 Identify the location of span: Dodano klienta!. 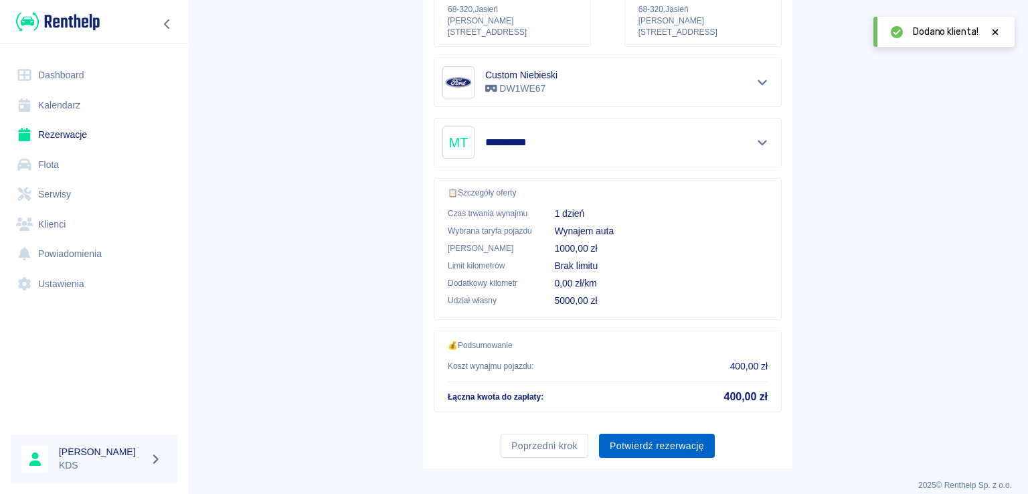
(946, 31).